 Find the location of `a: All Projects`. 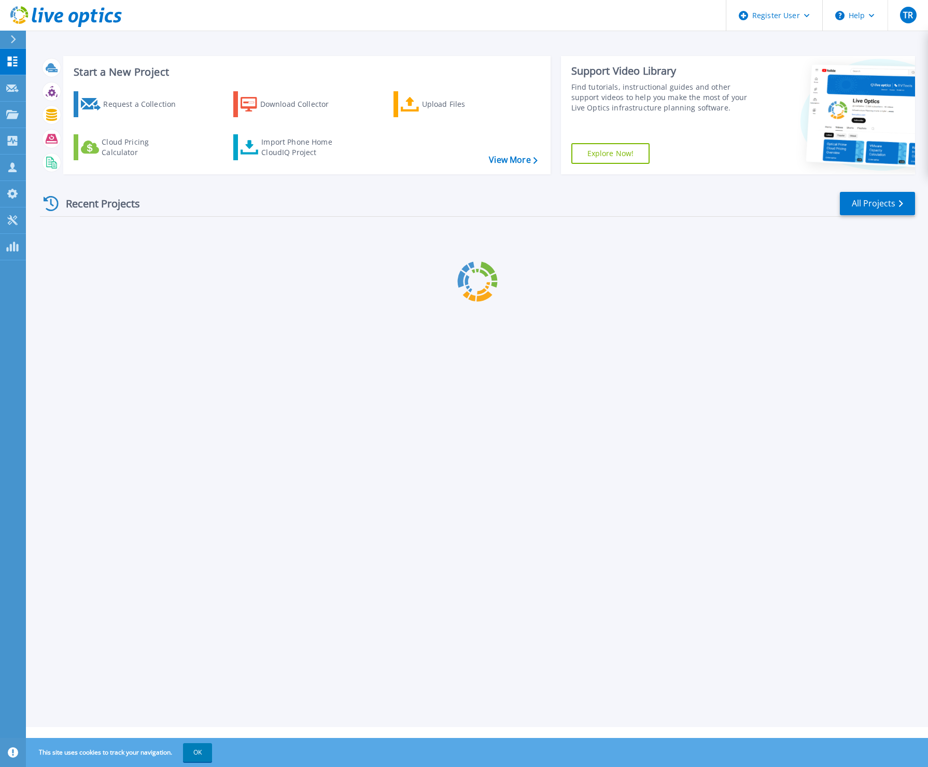

a: All Projects is located at coordinates (877, 203).